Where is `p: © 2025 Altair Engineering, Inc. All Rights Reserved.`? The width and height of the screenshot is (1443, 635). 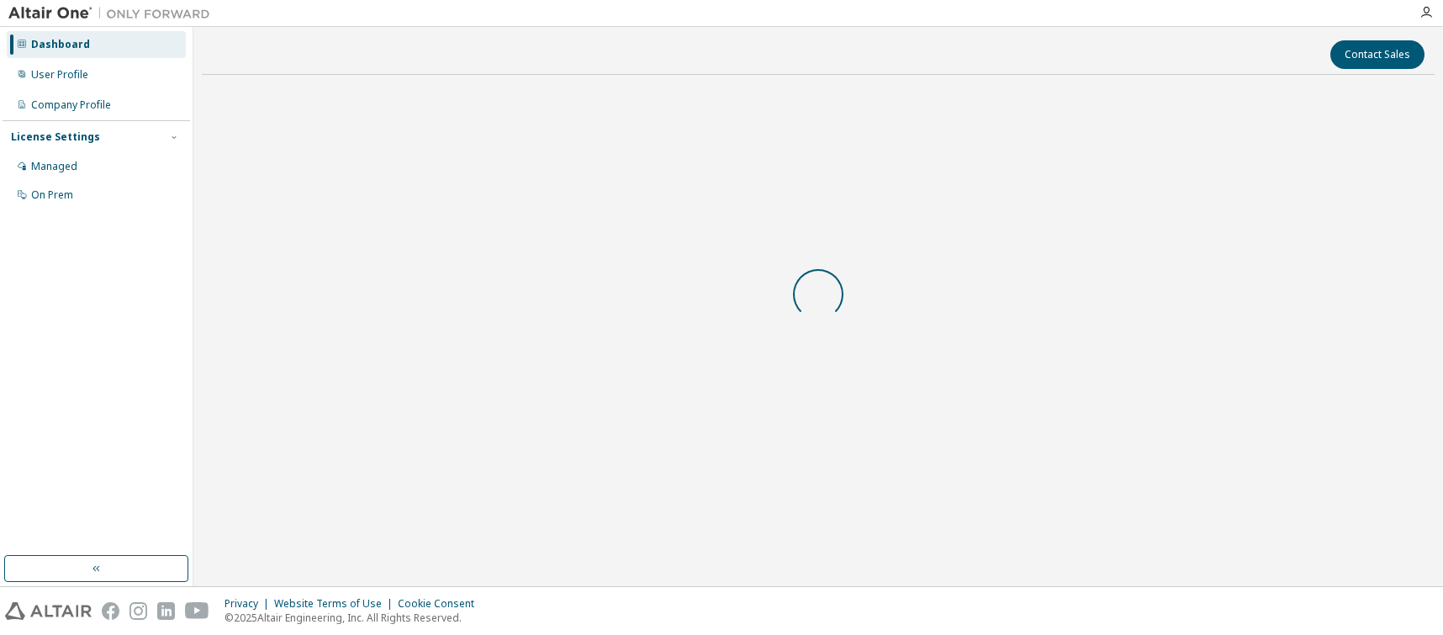 p: © 2025 Altair Engineering, Inc. All Rights Reserved. is located at coordinates (354, 617).